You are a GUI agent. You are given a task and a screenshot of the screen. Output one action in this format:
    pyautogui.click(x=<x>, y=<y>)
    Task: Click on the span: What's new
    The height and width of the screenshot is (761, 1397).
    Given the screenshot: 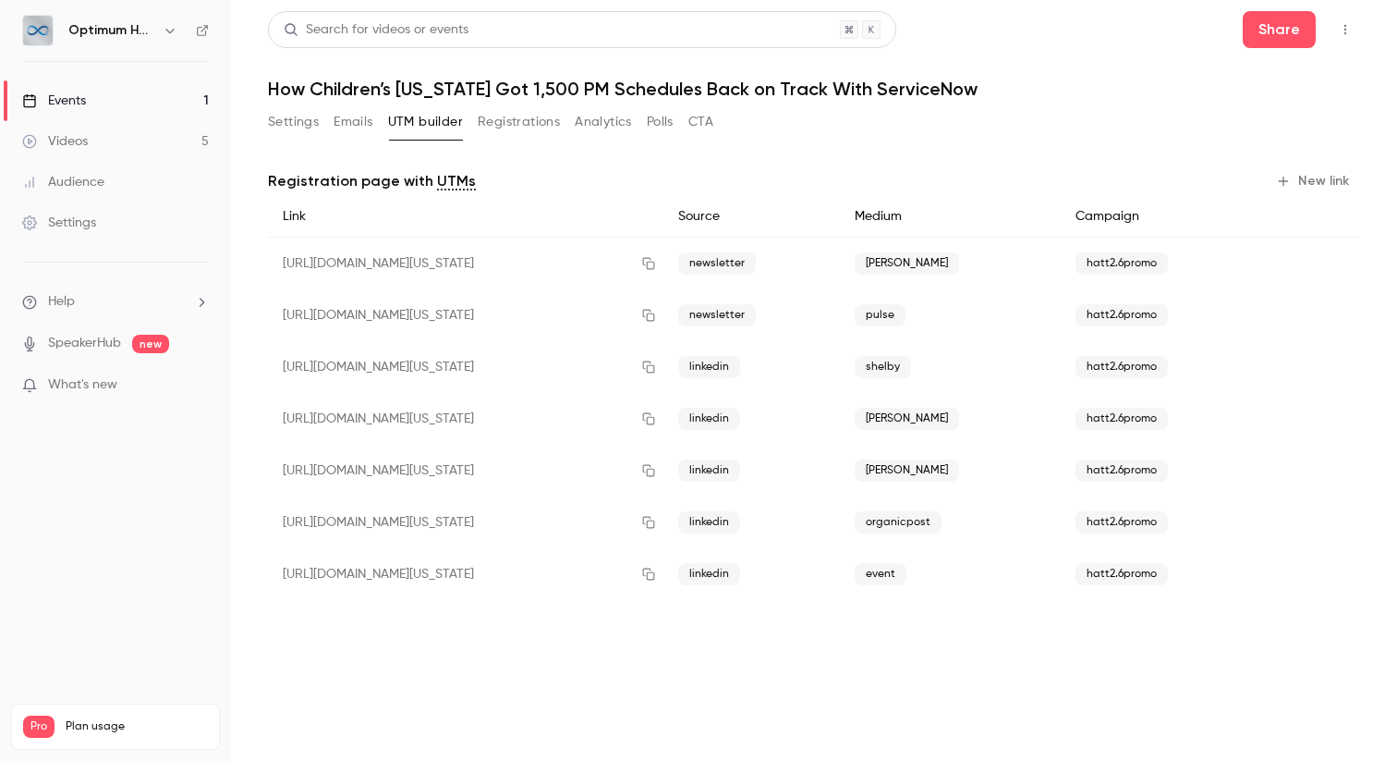 What is the action you would take?
    pyautogui.click(x=82, y=384)
    